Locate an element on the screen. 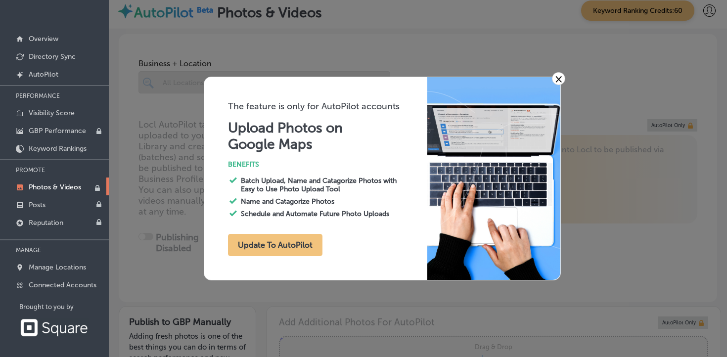 Image resolution: width=727 pixels, height=357 pixels. h3: The feature is only for AutoPilot accounts is located at coordinates (327, 106).